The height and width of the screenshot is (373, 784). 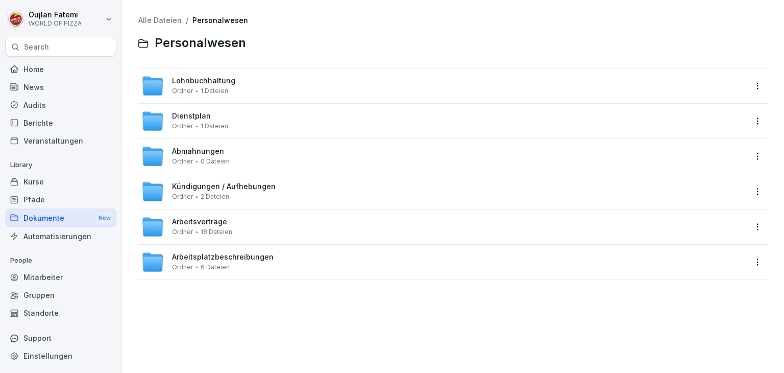 I want to click on span: Abmahnungen, so click(x=198, y=151).